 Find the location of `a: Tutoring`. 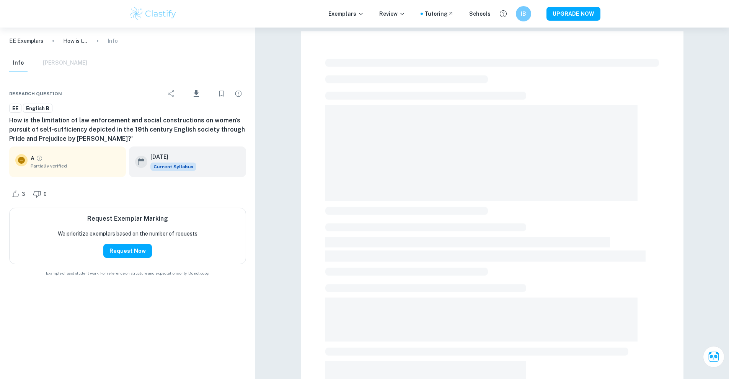

a: Tutoring is located at coordinates (439, 14).